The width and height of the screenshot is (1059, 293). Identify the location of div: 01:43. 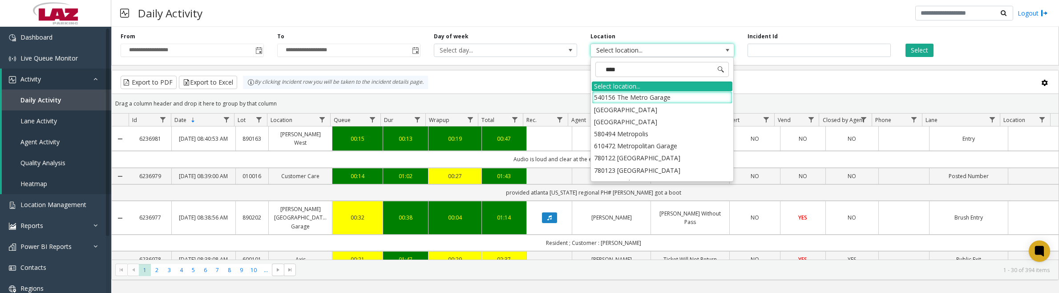
(504, 176).